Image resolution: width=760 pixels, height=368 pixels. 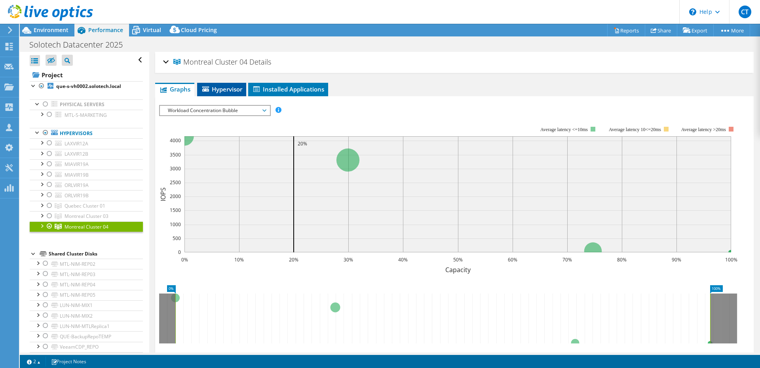 What do you see at coordinates (184, 259) in the screenshot?
I see `text: 0%` at bounding box center [184, 259].